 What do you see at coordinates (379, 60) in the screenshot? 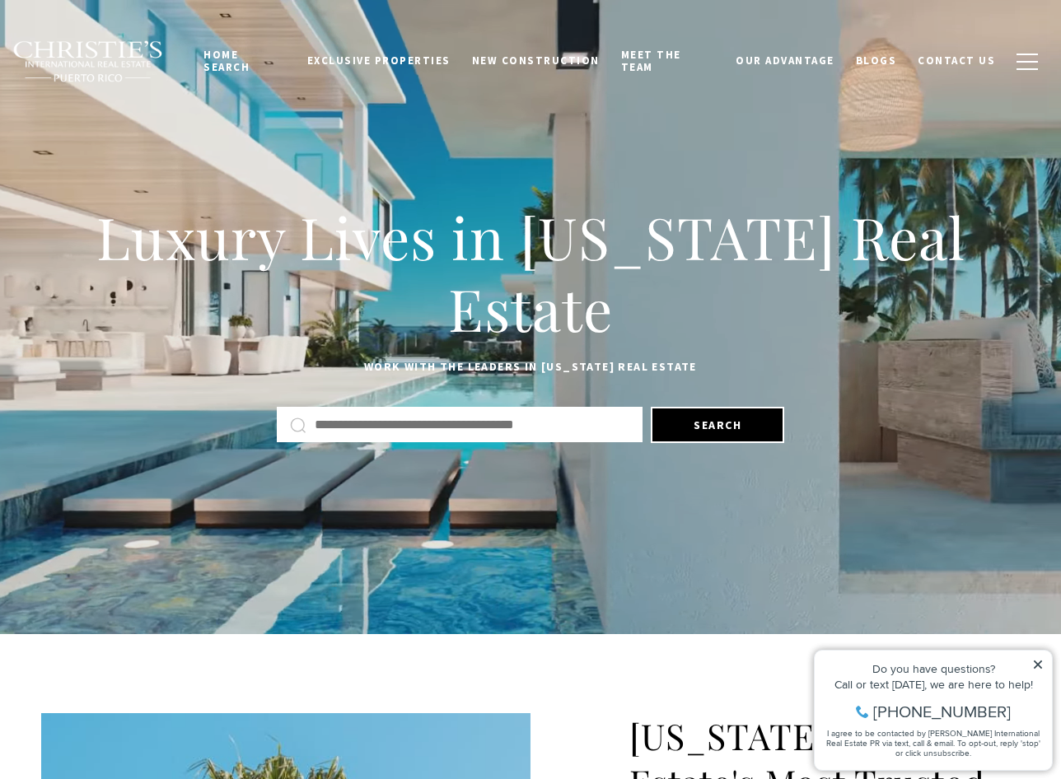
I see `span: Exclusive Properties` at bounding box center [379, 60].